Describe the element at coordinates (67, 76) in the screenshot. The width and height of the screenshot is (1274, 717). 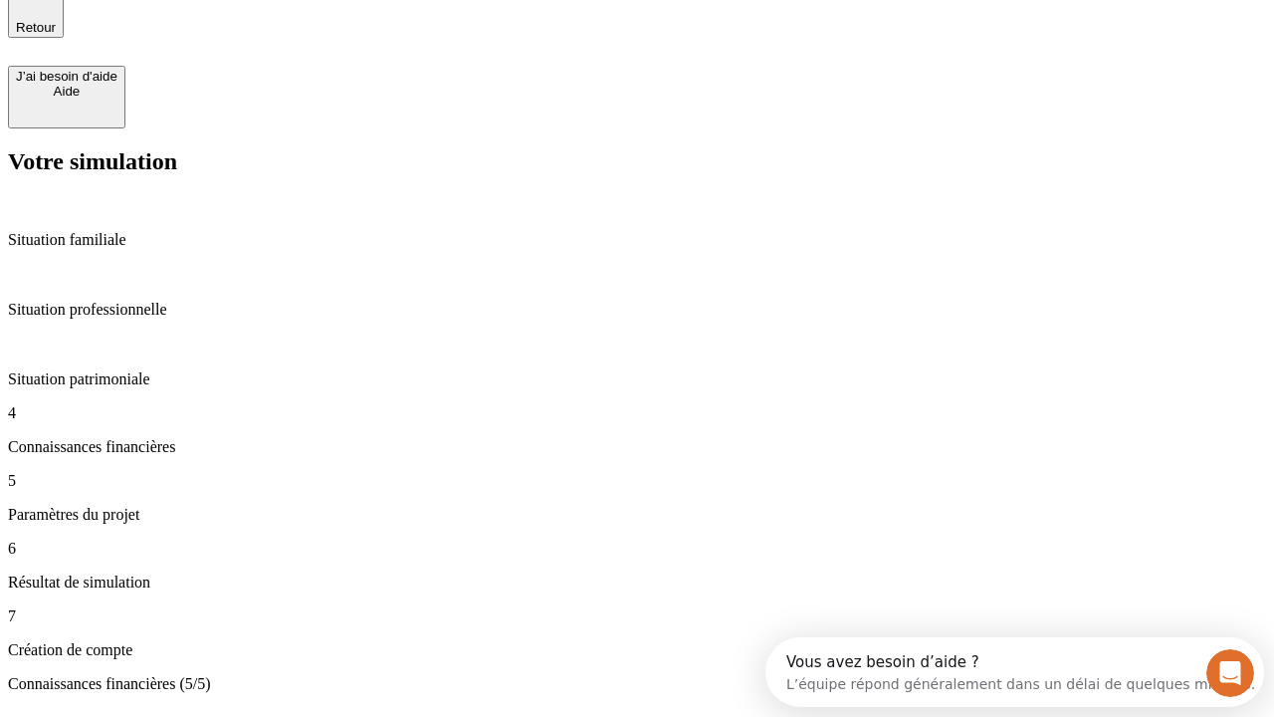
I see `div: J’ai besoin d'aide` at that location.